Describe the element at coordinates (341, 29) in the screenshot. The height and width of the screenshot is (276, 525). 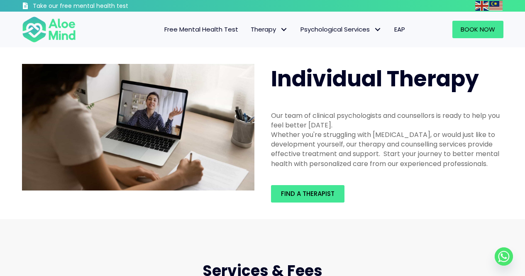
I see `span: Psychological Services` at that location.